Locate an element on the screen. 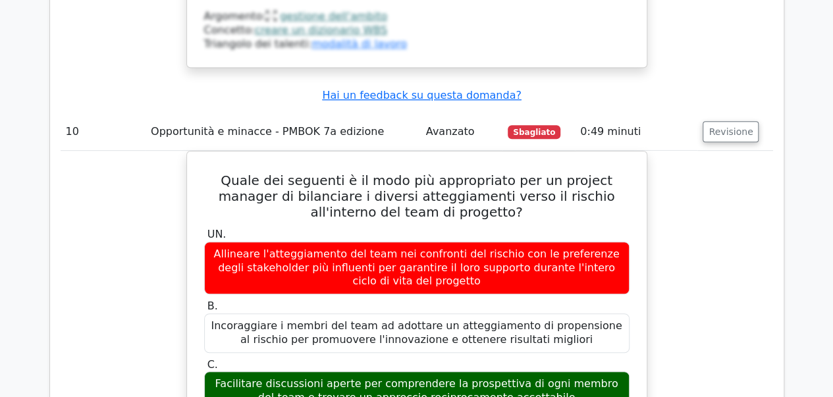 The height and width of the screenshot is (397, 833). button: Revisione is located at coordinates (730, 132).